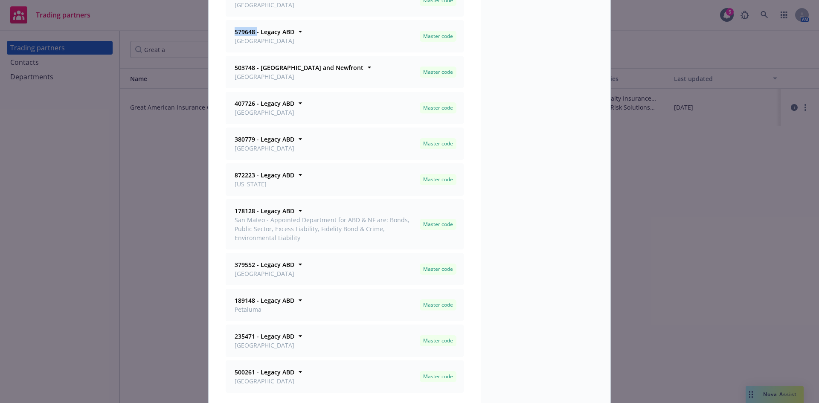 This screenshot has height=403, width=819. Describe the element at coordinates (265, 336) in the screenshot. I see `strong: 235471 - Legacy ABD` at that location.